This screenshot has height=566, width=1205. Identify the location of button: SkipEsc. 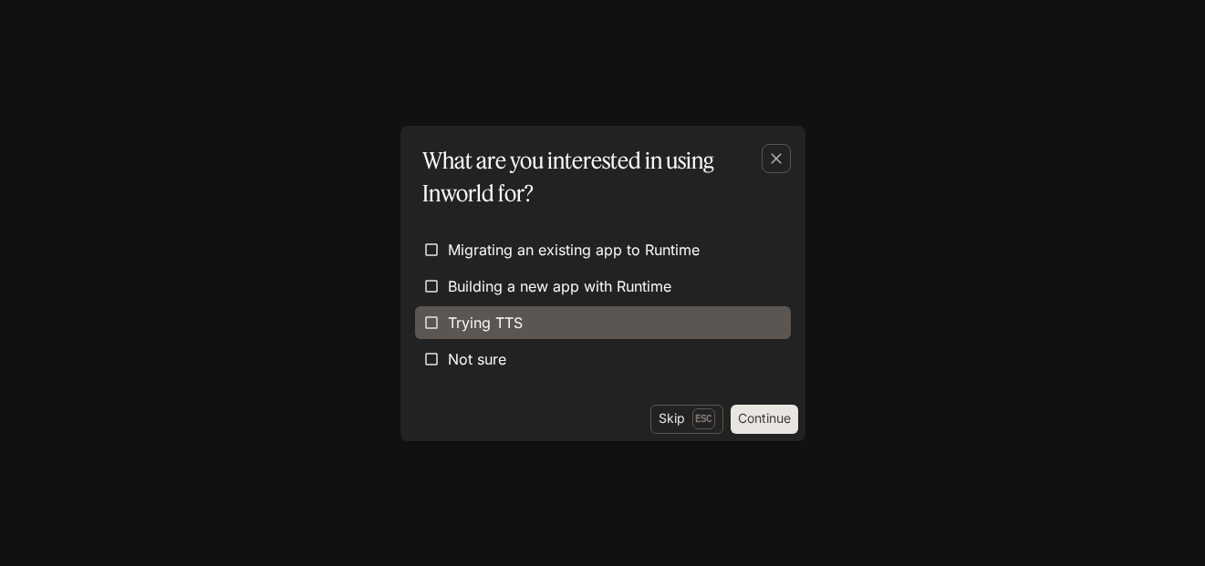
(687, 420).